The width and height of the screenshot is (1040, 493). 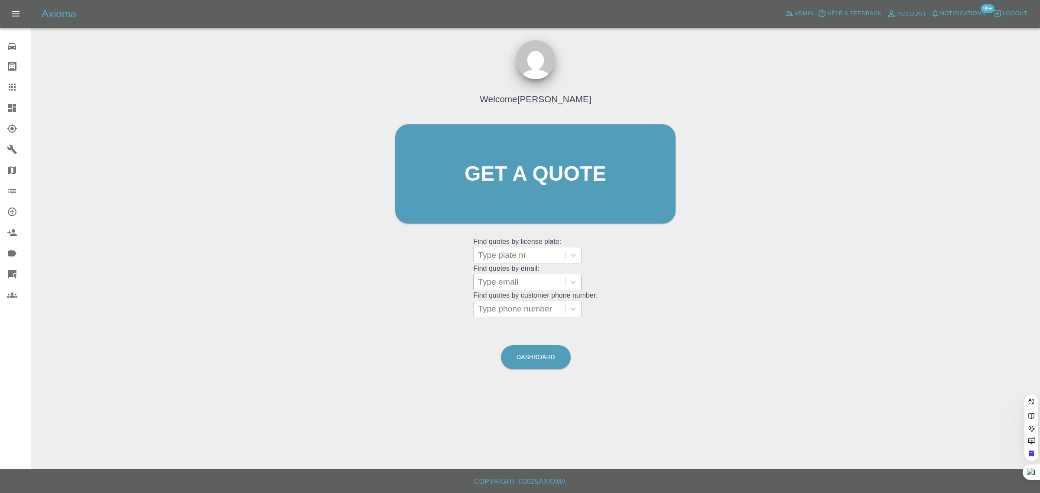 What do you see at coordinates (536, 357) in the screenshot?
I see `a: Dashboard` at bounding box center [536, 357].